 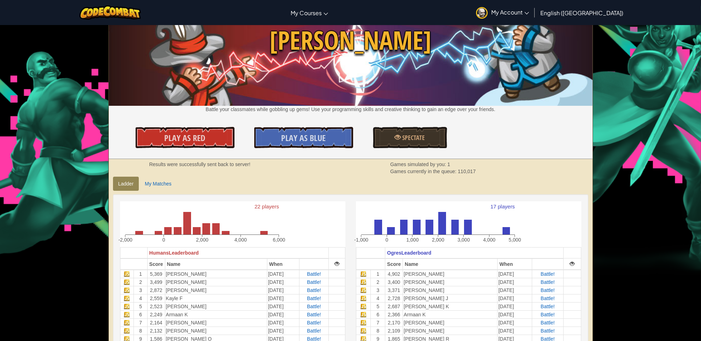 I want to click on span: My Courses, so click(x=306, y=13).